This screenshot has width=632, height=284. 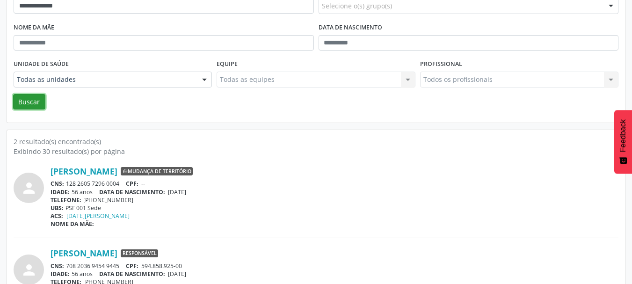 What do you see at coordinates (29, 188) in the screenshot?
I see `i: person` at bounding box center [29, 188].